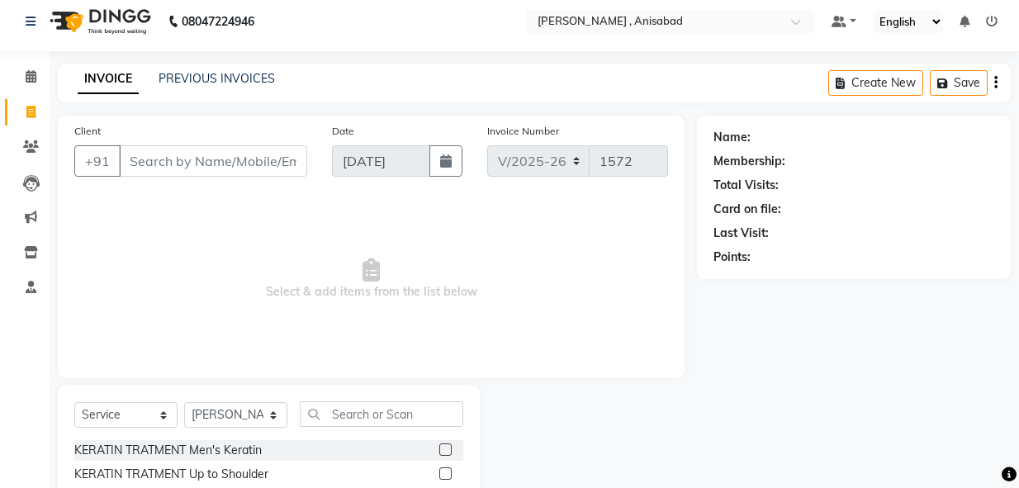 This screenshot has height=488, width=1019. Describe the element at coordinates (746, 185) in the screenshot. I see `div: Total Visits:` at that location.